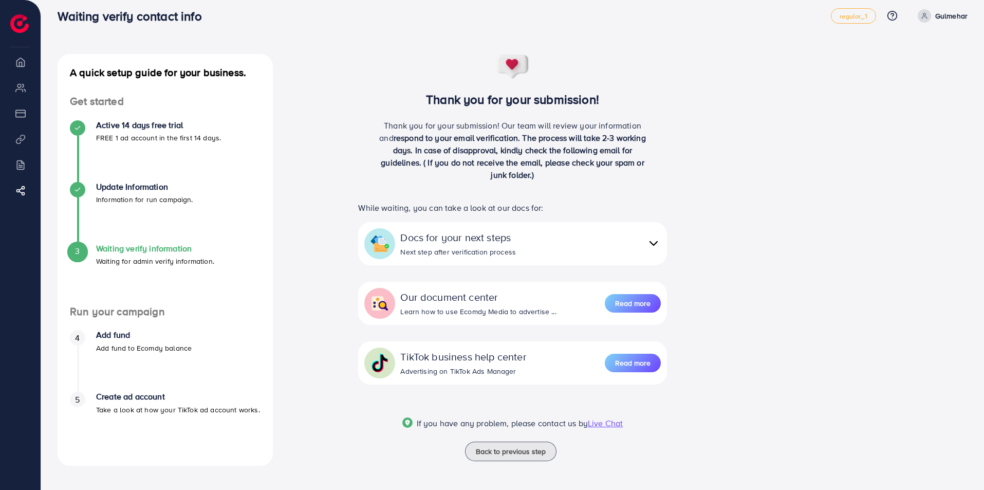  I want to click on span: 4, so click(77, 338).